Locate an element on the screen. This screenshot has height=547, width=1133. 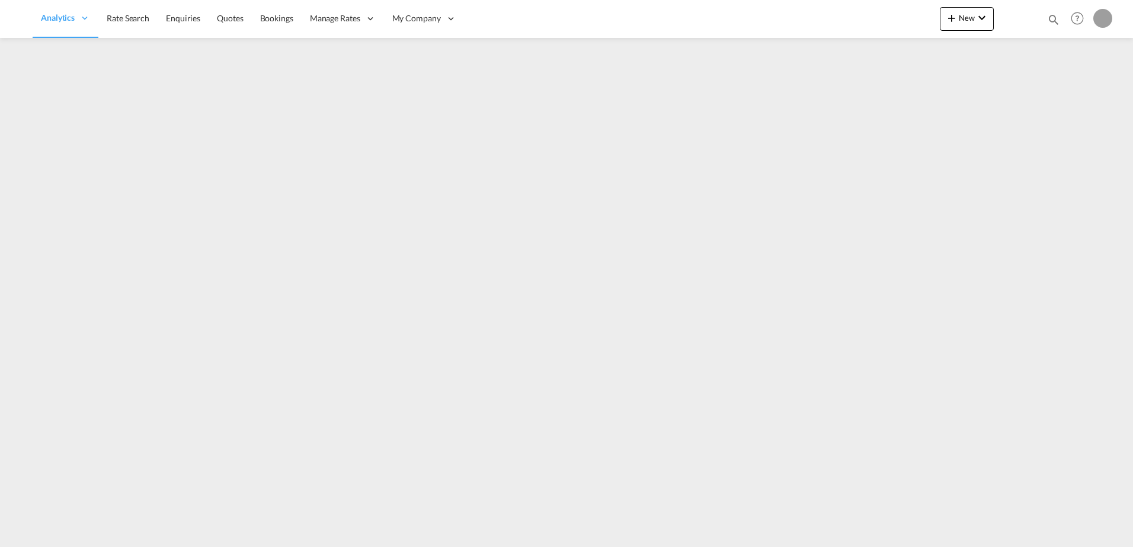
div: Help is located at coordinates (1080, 19).